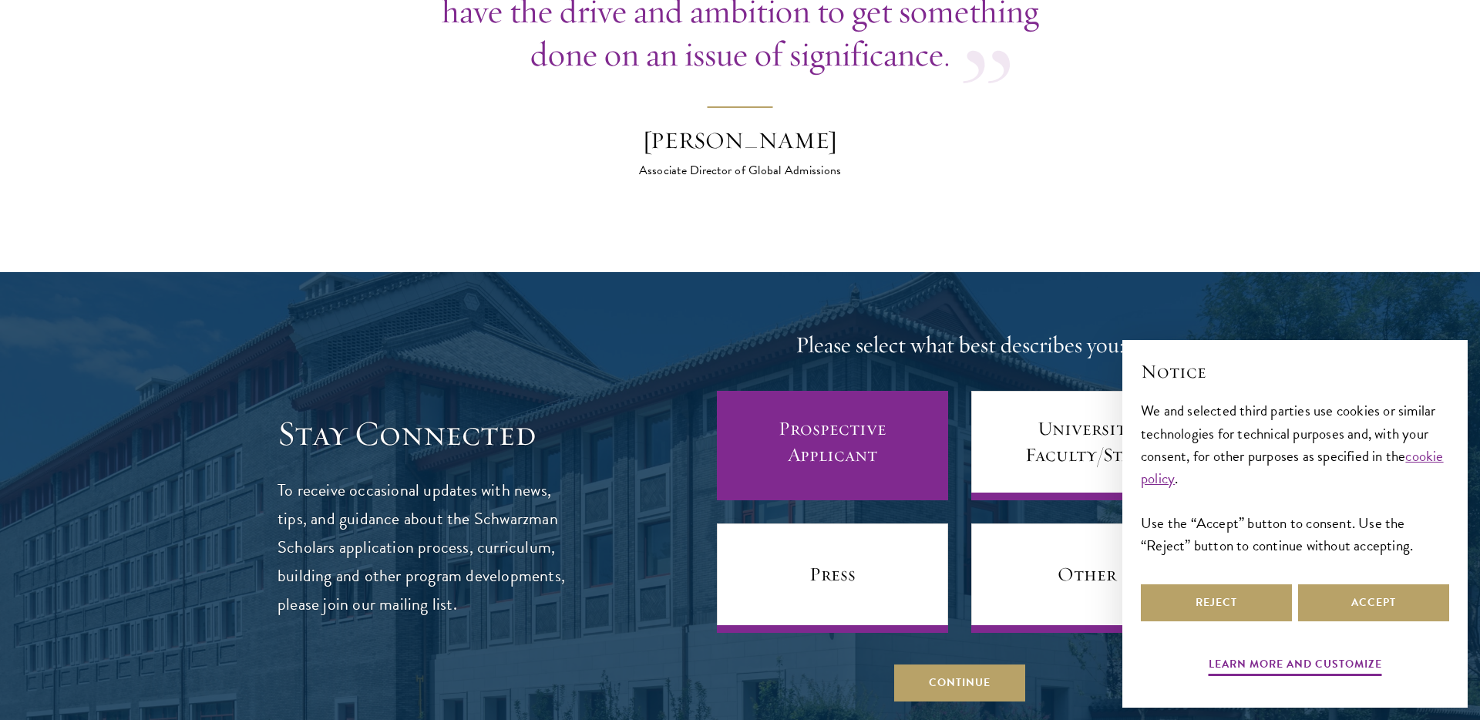 Image resolution: width=1480 pixels, height=720 pixels. Describe the element at coordinates (422, 434) in the screenshot. I see `h3: Stay Connected` at that location.